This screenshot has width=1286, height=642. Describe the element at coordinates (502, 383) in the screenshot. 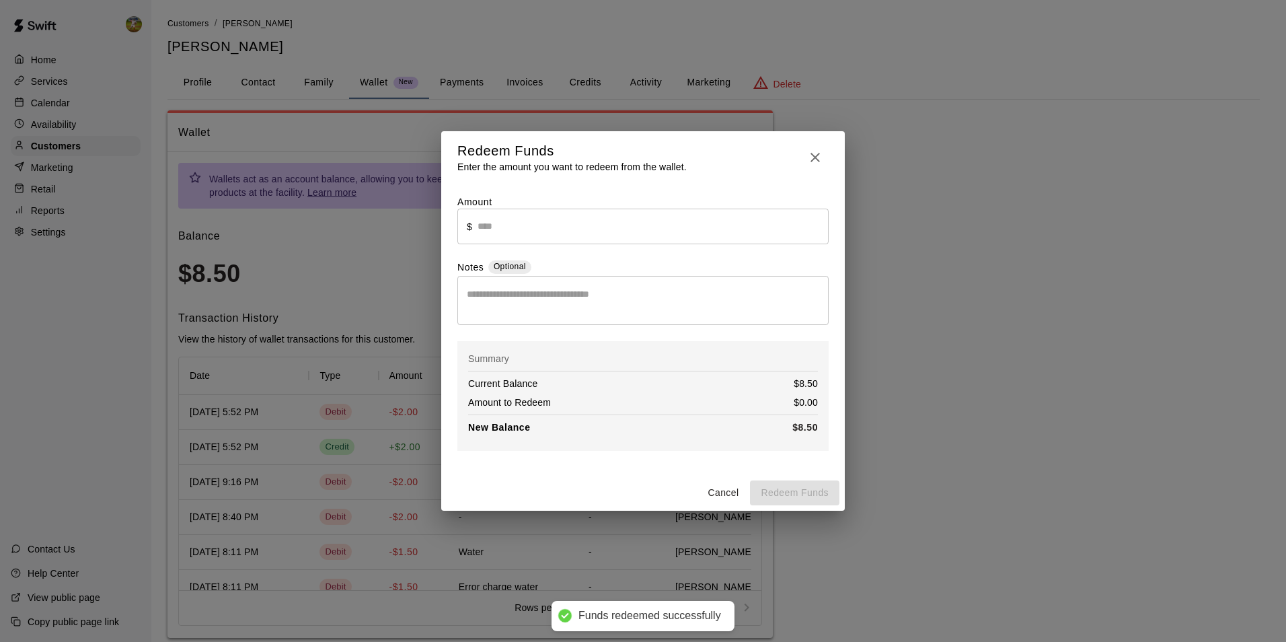

I see `p: Current Balance` at that location.